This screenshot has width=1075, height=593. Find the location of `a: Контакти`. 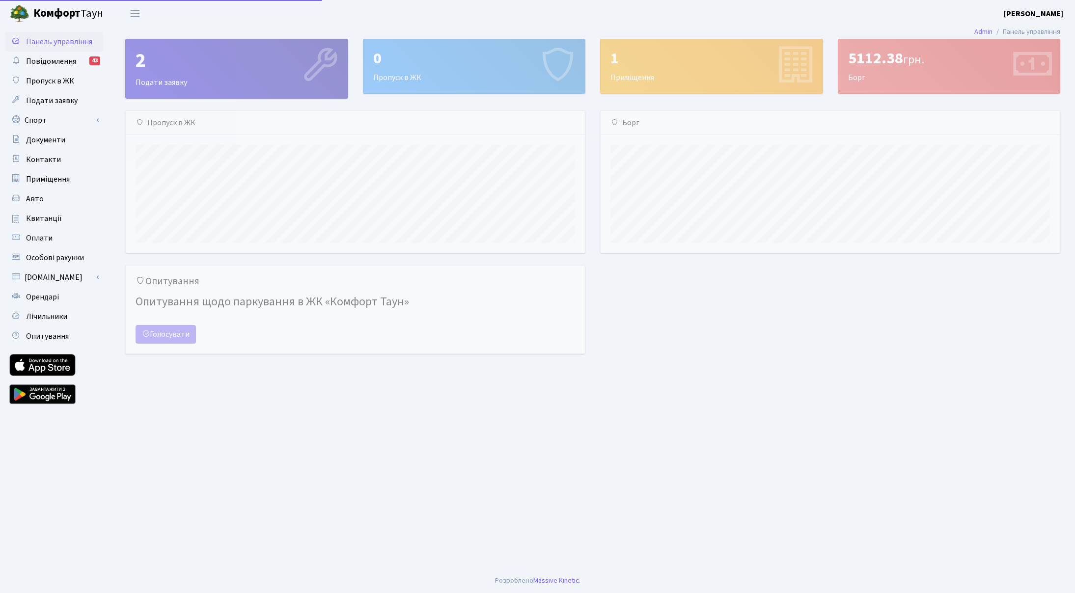

a: Контакти is located at coordinates (54, 160).